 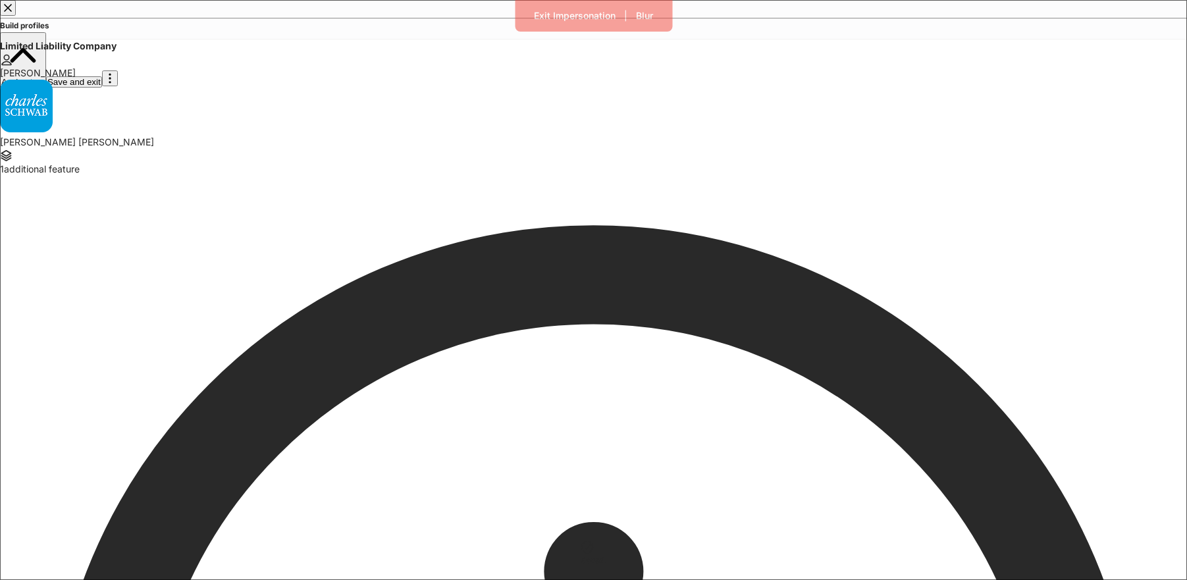 What do you see at coordinates (575, 16) in the screenshot?
I see `div: Exit Impersonation` at bounding box center [575, 16].